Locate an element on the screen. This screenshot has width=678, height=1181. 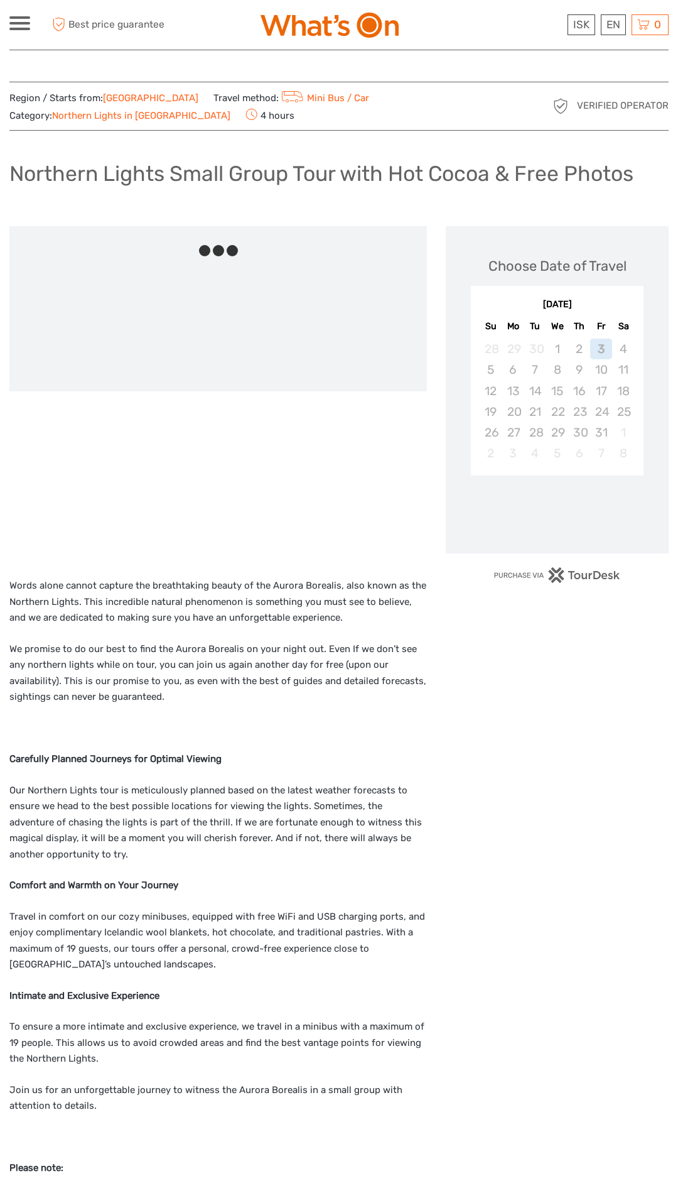
div: Th is located at coordinates (579, 326).